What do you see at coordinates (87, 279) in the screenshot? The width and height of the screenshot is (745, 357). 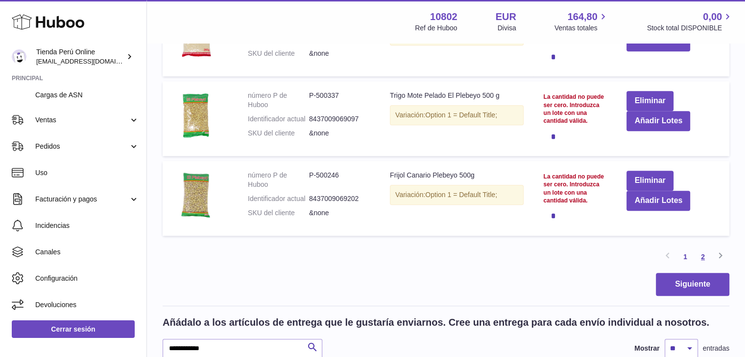 I see `span: Configuración` at bounding box center [87, 279].